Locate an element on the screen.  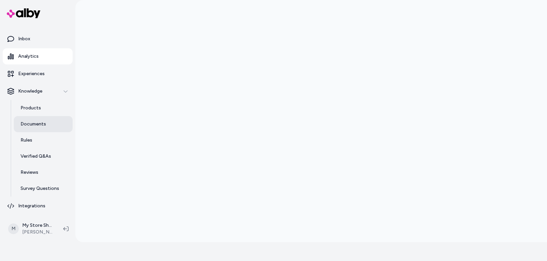
img: alby Logo is located at coordinates (24, 13).